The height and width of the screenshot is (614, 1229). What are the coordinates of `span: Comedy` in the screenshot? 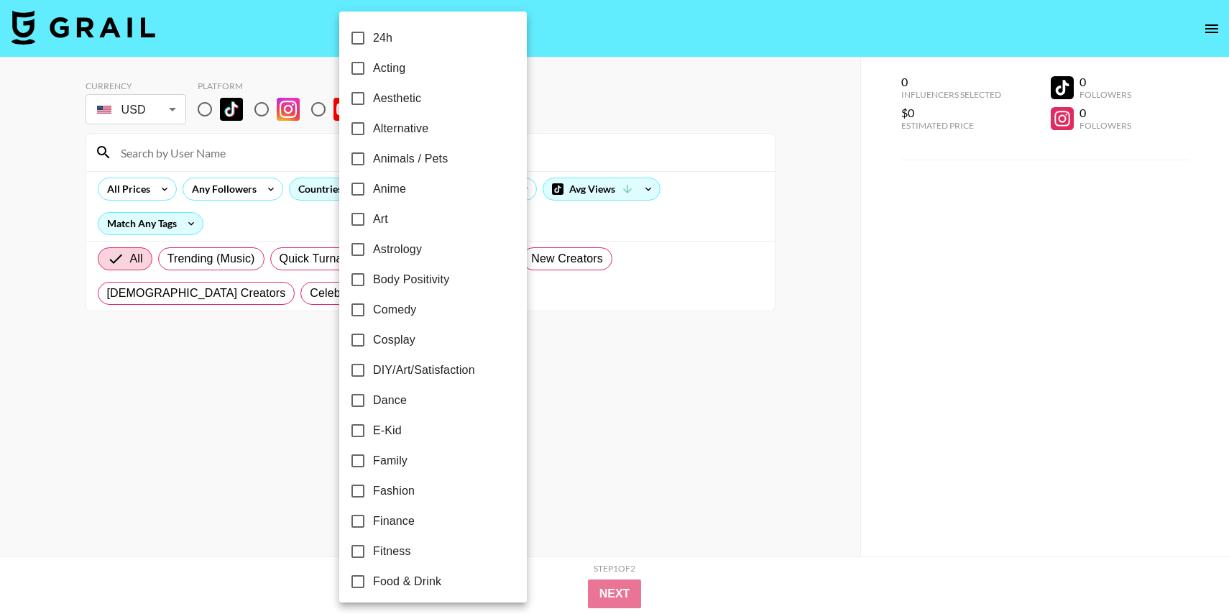 It's located at (395, 310).